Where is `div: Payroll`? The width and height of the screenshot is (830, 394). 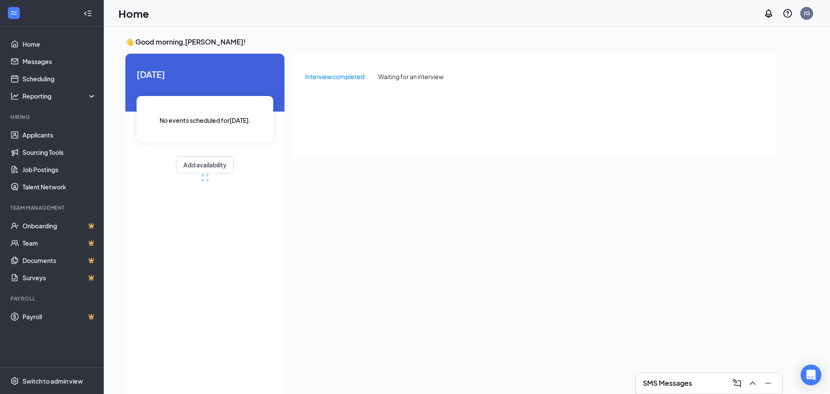
div: Payroll is located at coordinates (52, 298).